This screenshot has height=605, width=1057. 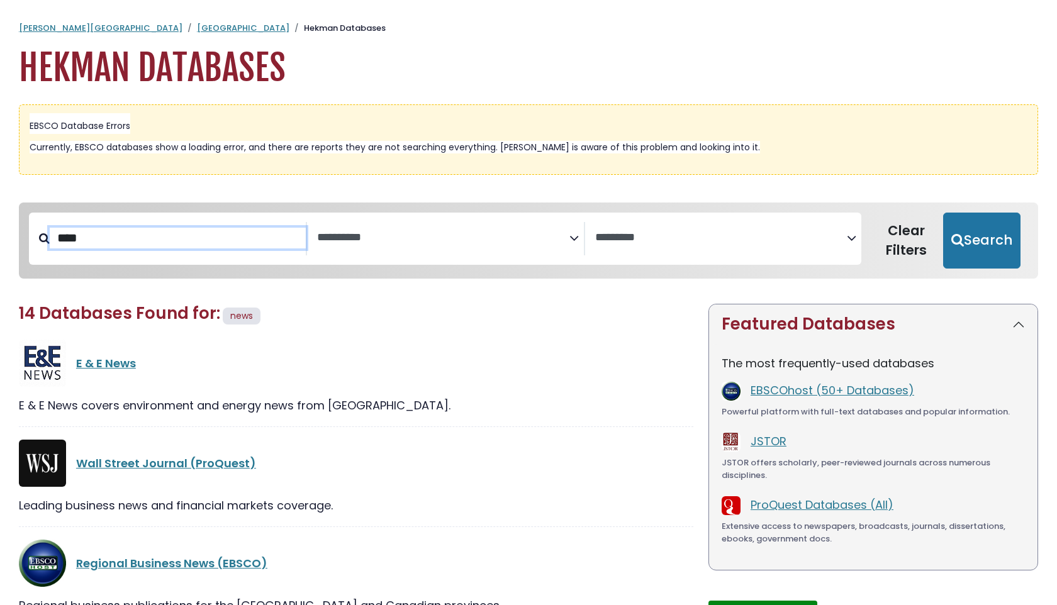 I want to click on a: Back to Top, so click(x=1031, y=278).